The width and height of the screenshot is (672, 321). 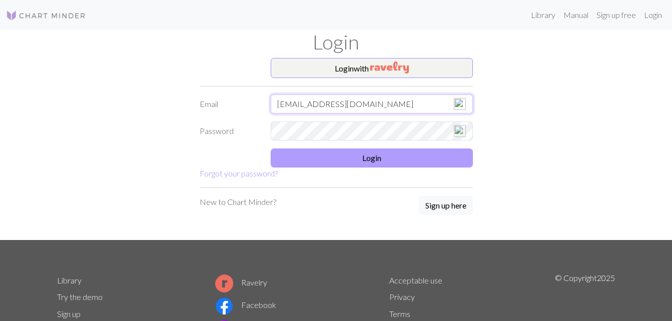 I want to click on img: Ravelry logo, so click(x=224, y=284).